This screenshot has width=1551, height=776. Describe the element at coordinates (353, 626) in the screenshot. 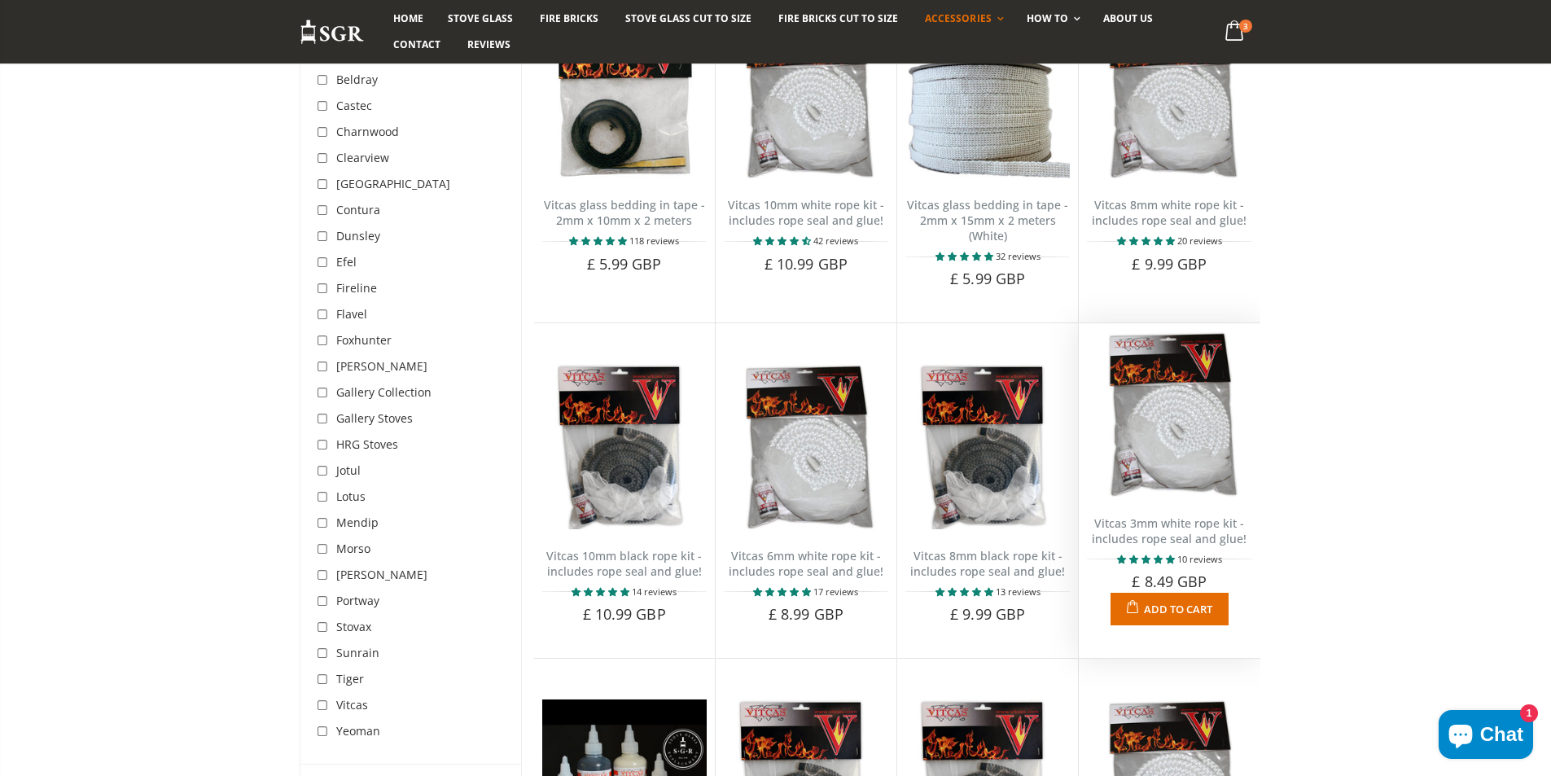

I see `span: Stovax` at that location.